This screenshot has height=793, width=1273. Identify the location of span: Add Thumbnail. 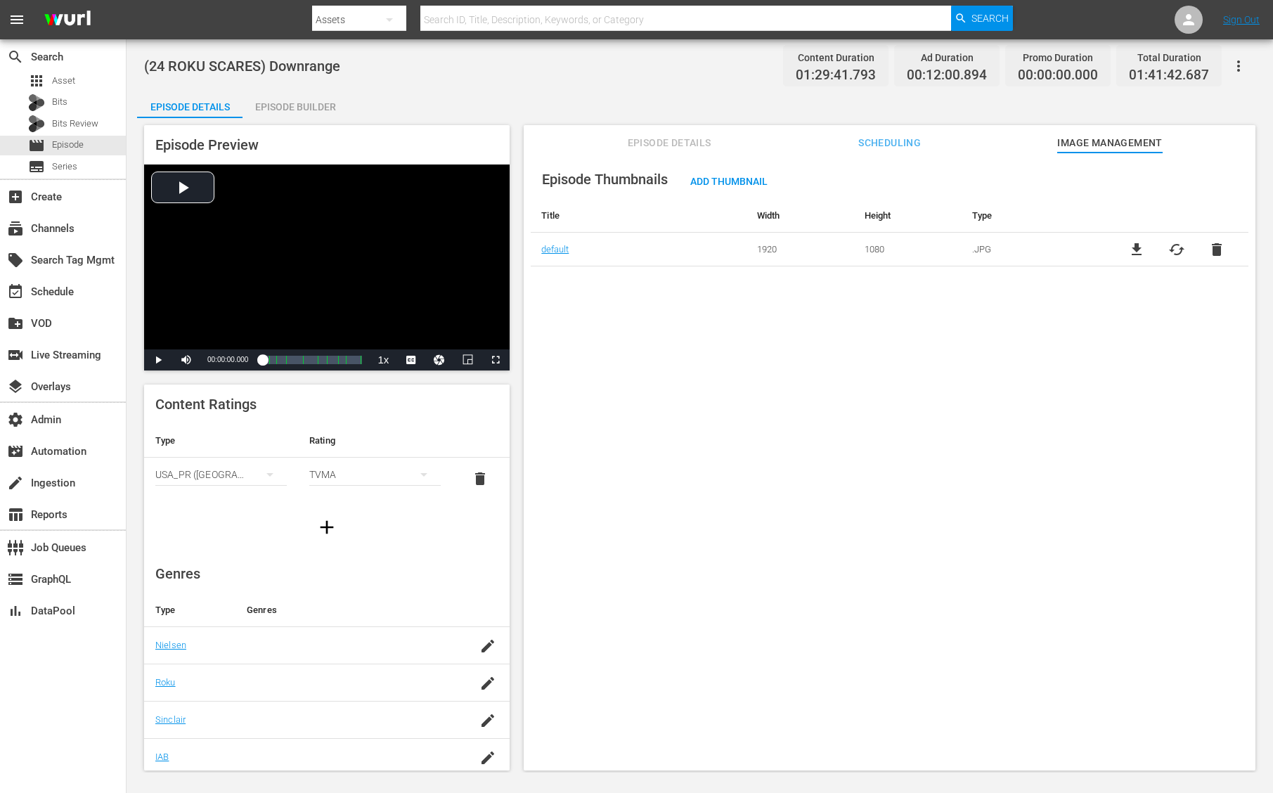
(729, 181).